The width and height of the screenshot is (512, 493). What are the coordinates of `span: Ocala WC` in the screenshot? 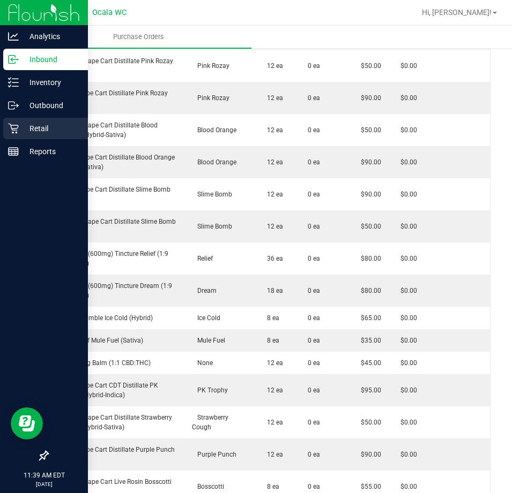 It's located at (109, 12).